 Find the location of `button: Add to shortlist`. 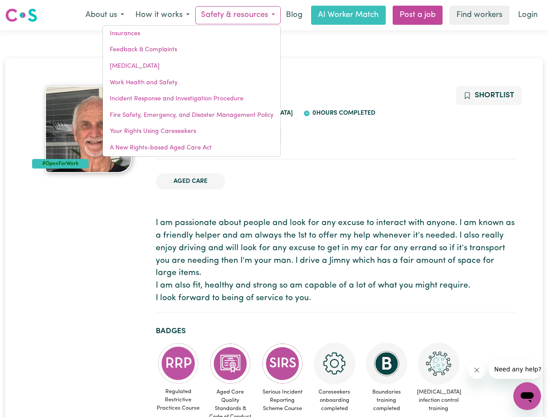

button: Add to shortlist is located at coordinates (489, 95).